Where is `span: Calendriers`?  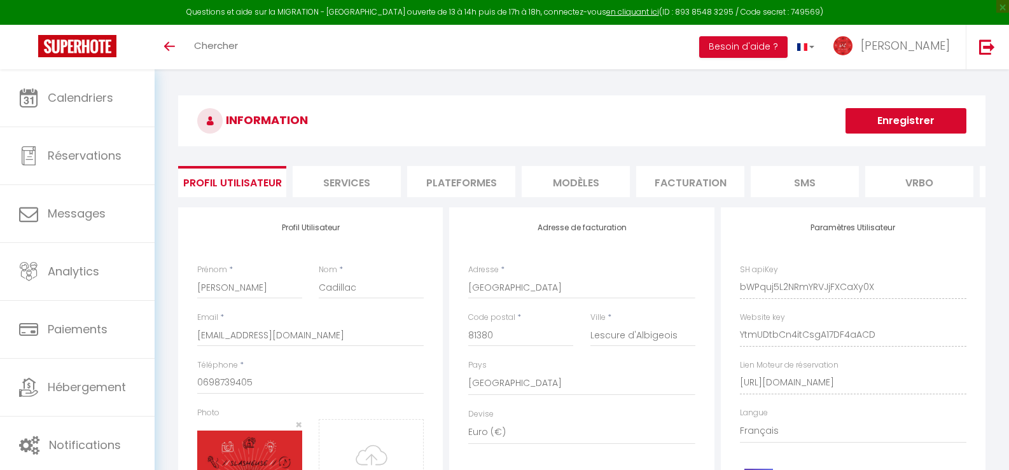
span: Calendriers is located at coordinates (80, 97).